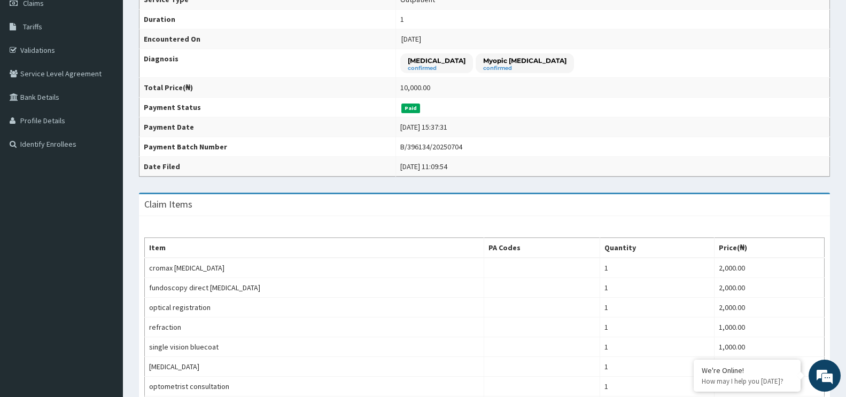  I want to click on div: 10,000.00, so click(415, 88).